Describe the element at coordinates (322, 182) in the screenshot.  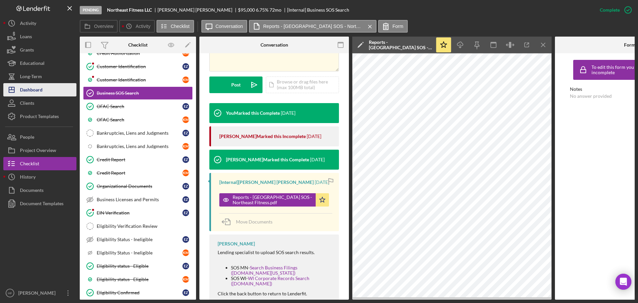
I see `time: 2025-07-31 18:44` at that location.